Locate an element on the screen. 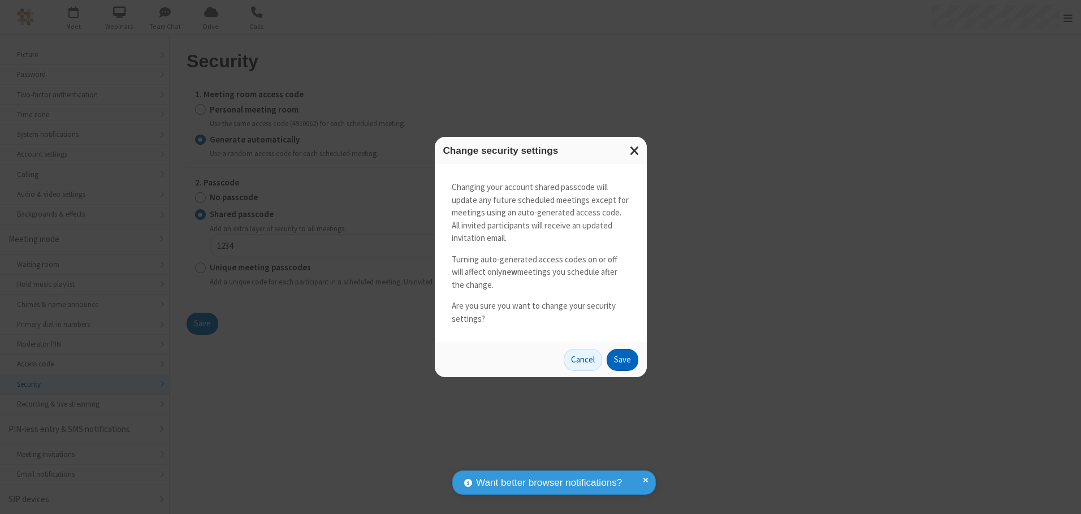  p: Changing your account shared passcode will update any future scheduled meetings except for meetin... is located at coordinates (541, 213).